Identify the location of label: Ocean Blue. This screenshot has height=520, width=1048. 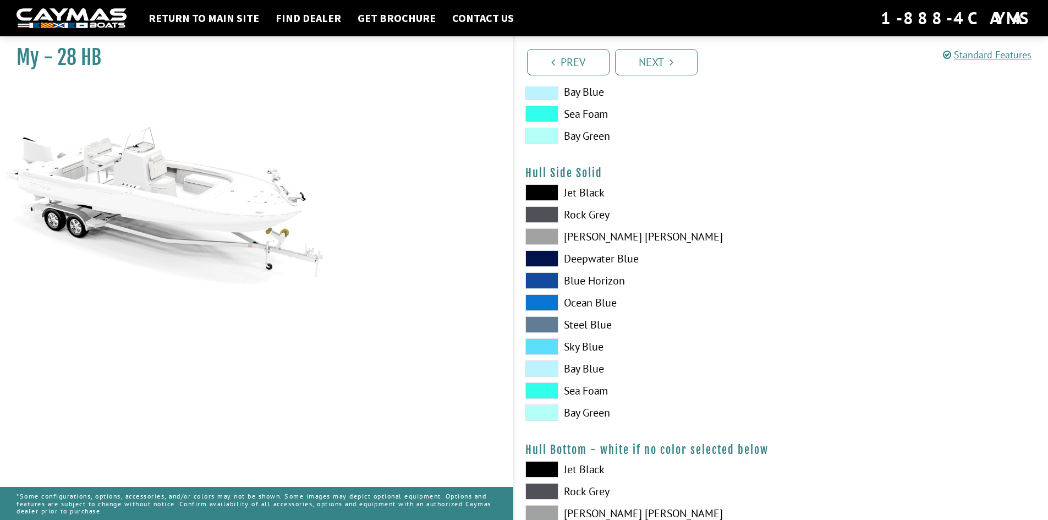
(648, 303).